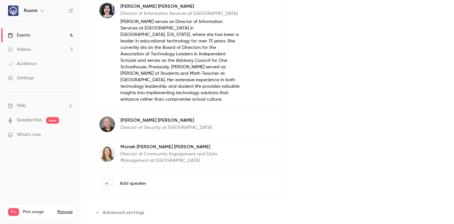  I want to click on img: Molly Rumsey, so click(107, 10).